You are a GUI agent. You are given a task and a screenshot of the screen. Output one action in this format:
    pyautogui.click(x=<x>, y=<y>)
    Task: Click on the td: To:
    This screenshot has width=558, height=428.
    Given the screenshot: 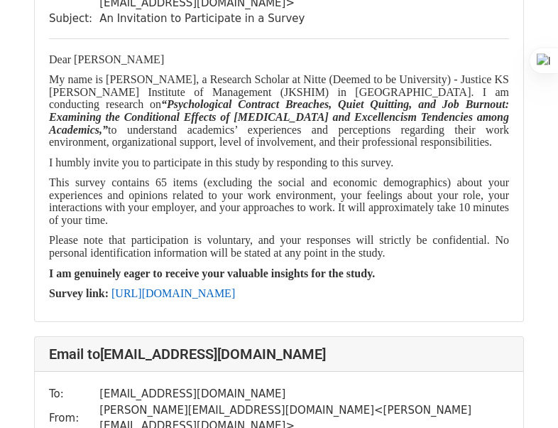 What is the action you would take?
    pyautogui.click(x=74, y=394)
    